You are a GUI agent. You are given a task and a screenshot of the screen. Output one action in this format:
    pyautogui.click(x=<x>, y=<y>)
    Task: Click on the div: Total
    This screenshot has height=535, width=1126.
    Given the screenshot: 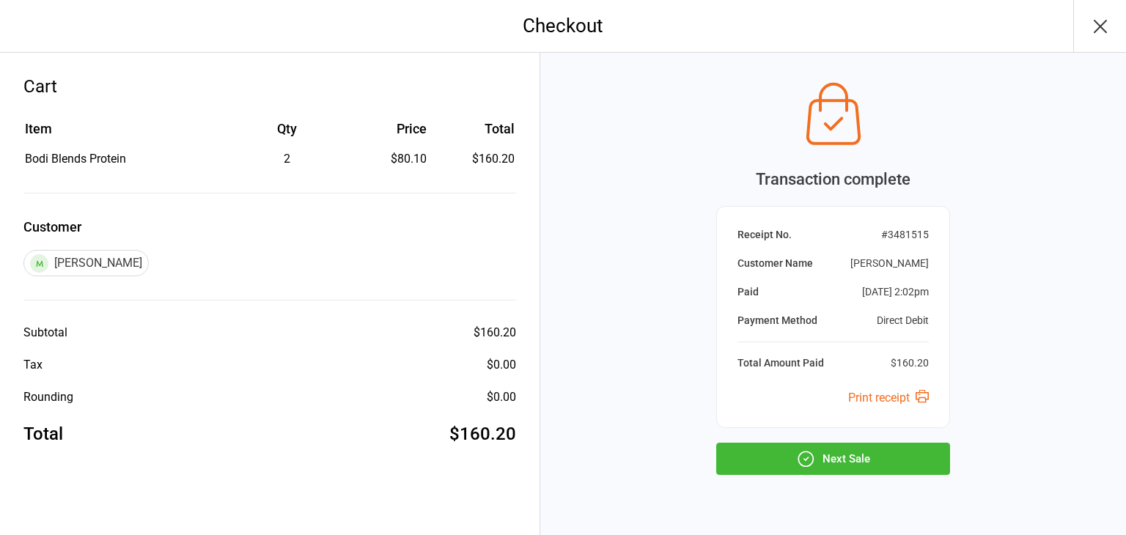 What is the action you would take?
    pyautogui.click(x=43, y=434)
    